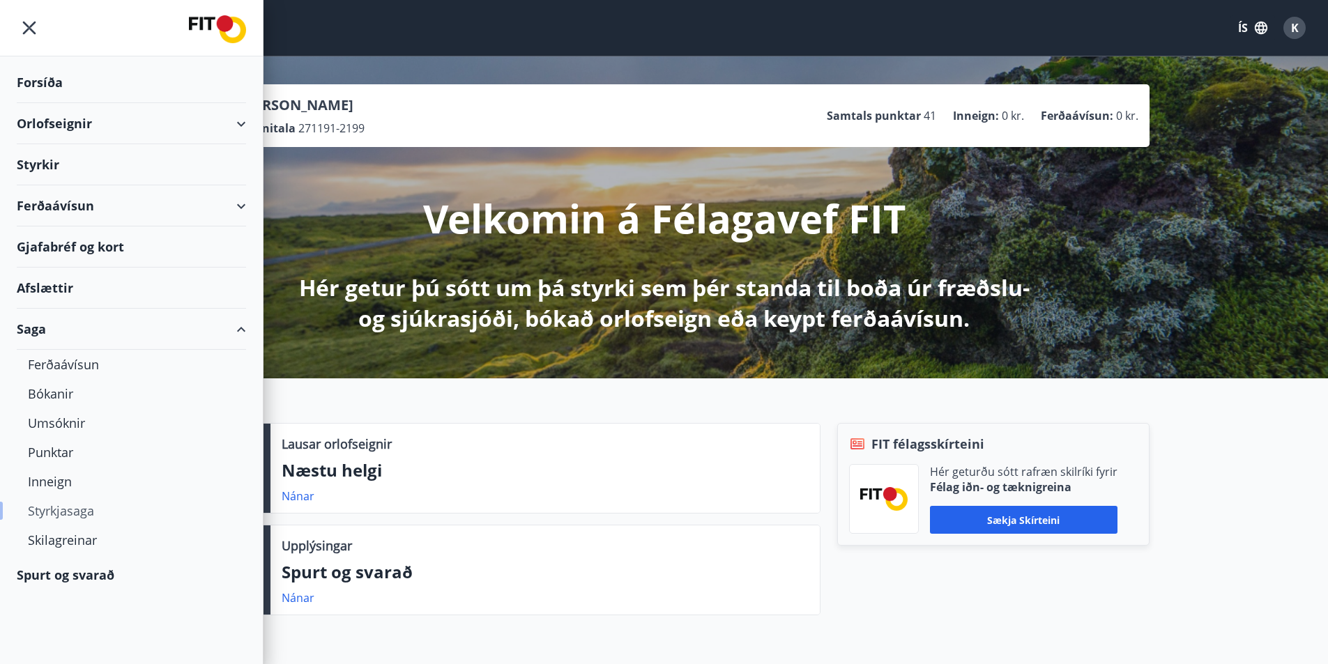 This screenshot has height=664, width=1328. Describe the element at coordinates (1077, 116) in the screenshot. I see `p: Ferðaávísun :` at that location.